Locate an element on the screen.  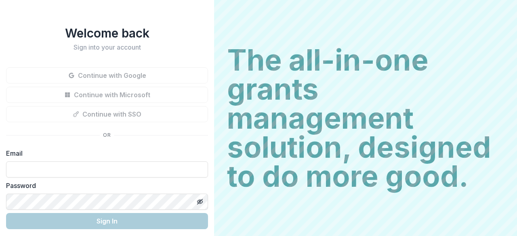
button: Continue with Microsoft is located at coordinates (107, 95).